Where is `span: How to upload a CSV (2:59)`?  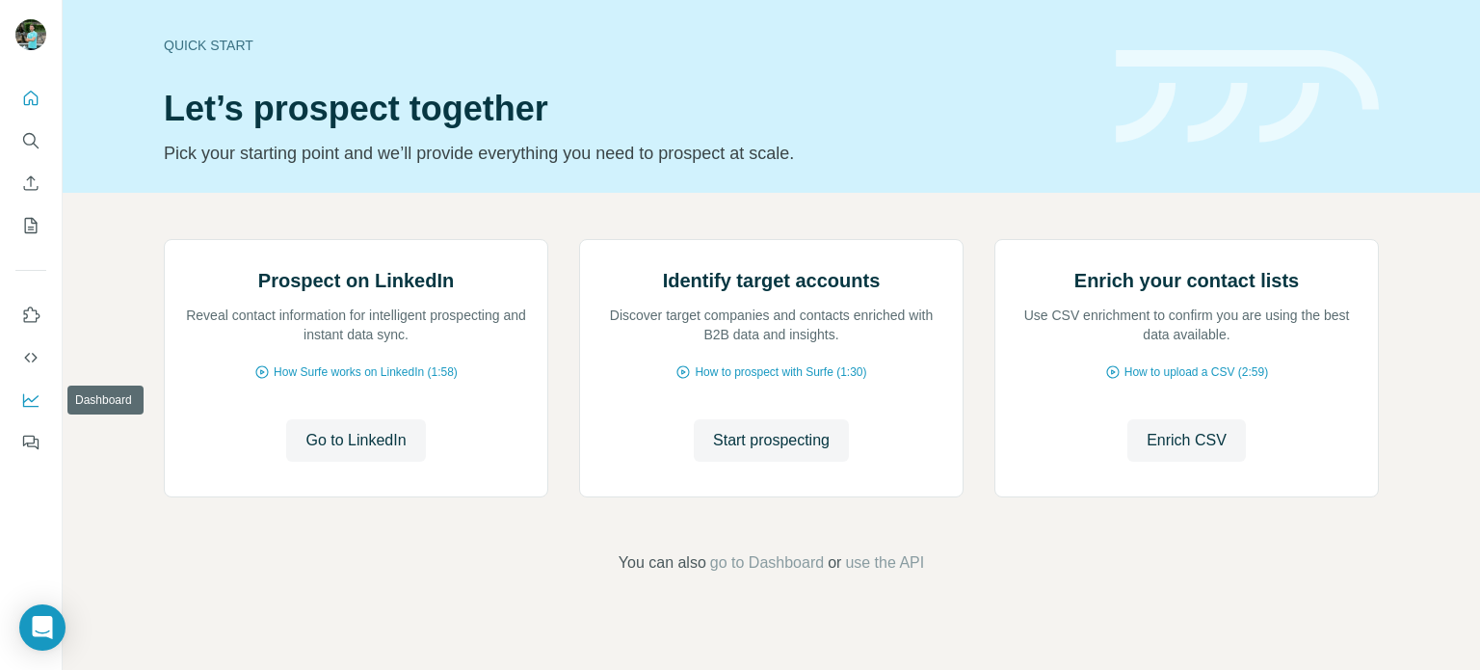
span: How to upload a CSV (2:59) is located at coordinates (1196, 372).